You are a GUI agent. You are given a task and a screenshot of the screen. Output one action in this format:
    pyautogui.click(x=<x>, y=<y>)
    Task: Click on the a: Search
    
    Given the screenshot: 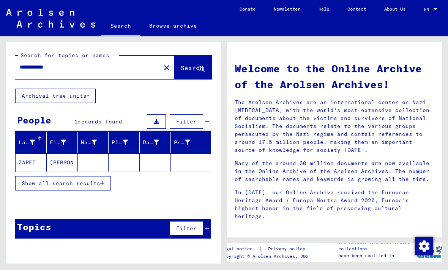 What is the action you would take?
    pyautogui.click(x=121, y=27)
    